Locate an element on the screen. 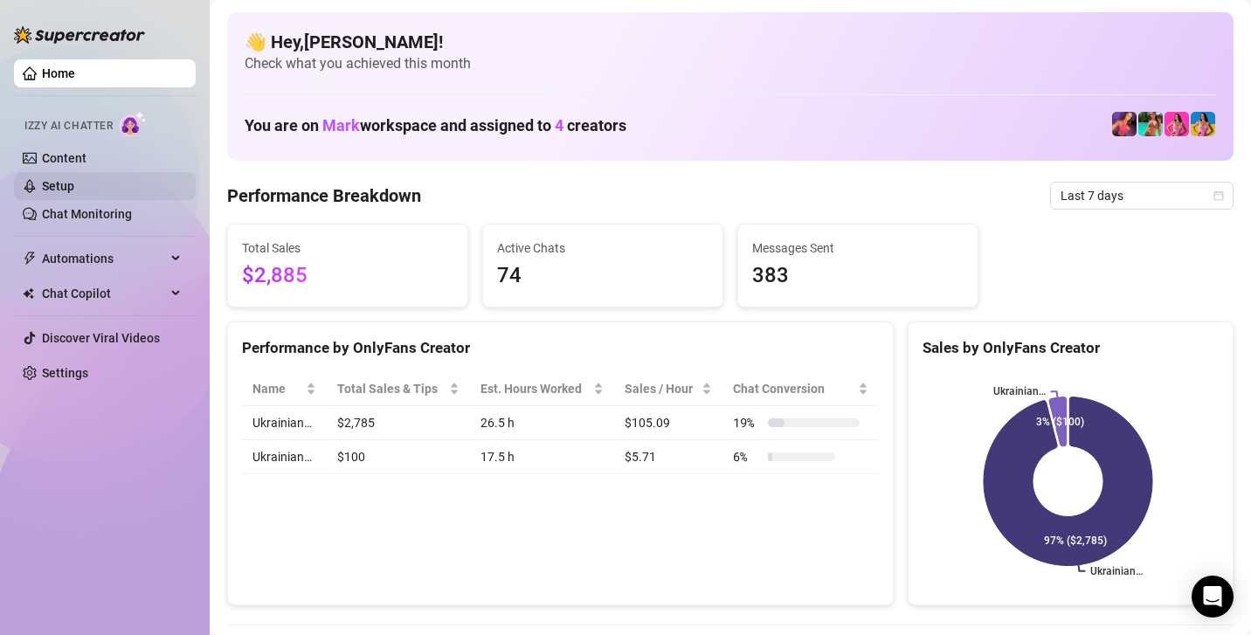 The image size is (1251, 635). h1: You are on workspace and assigned to creators is located at coordinates (435, 126).